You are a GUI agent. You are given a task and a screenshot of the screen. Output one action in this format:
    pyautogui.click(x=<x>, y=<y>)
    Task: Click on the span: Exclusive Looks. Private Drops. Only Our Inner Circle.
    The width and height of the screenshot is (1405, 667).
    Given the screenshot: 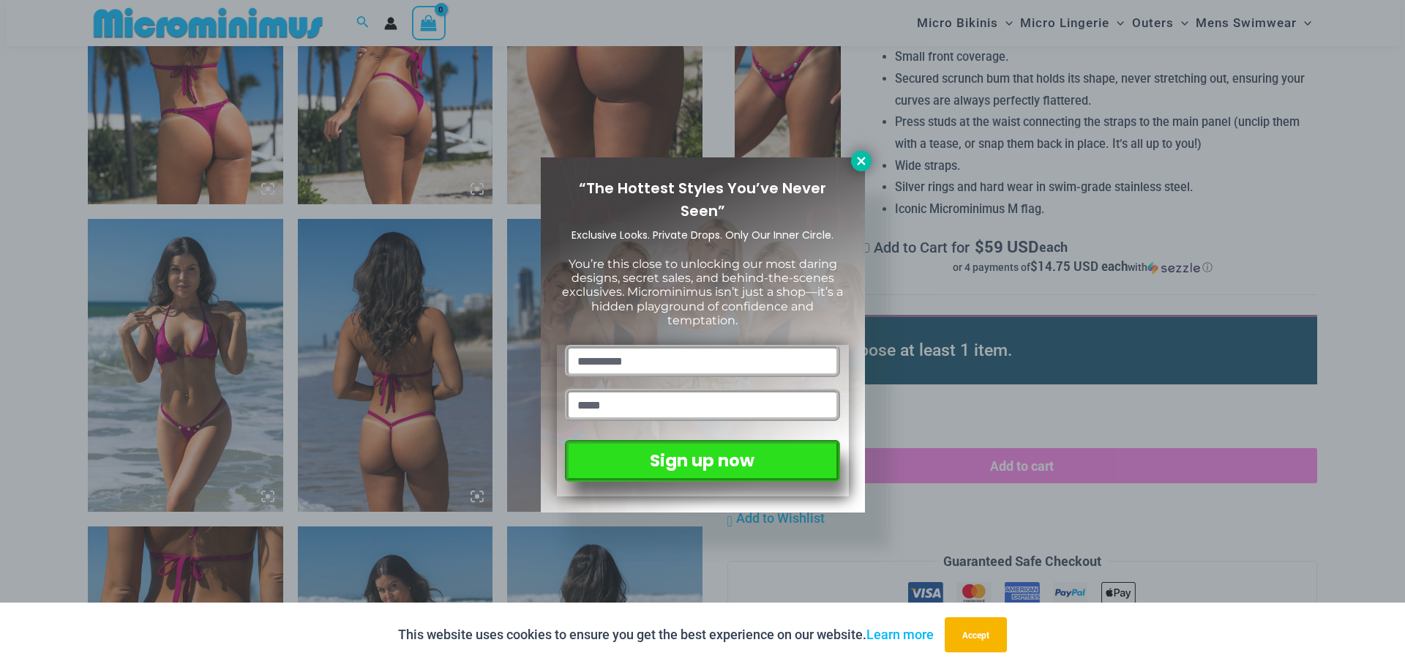 What is the action you would take?
    pyautogui.click(x=703, y=235)
    